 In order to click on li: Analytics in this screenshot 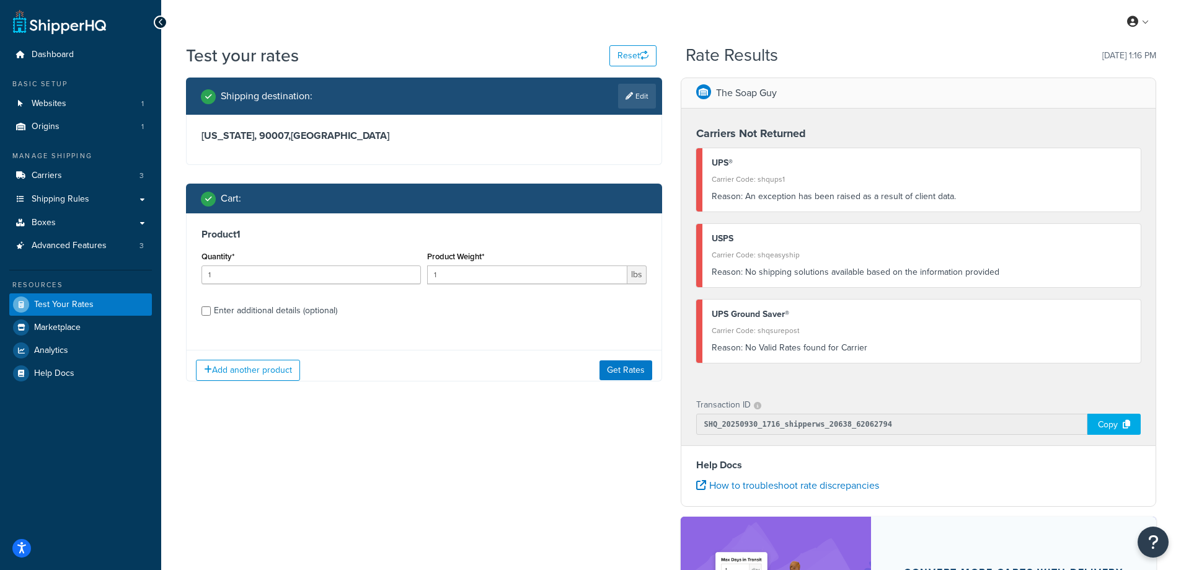, I will do `click(81, 350)`.